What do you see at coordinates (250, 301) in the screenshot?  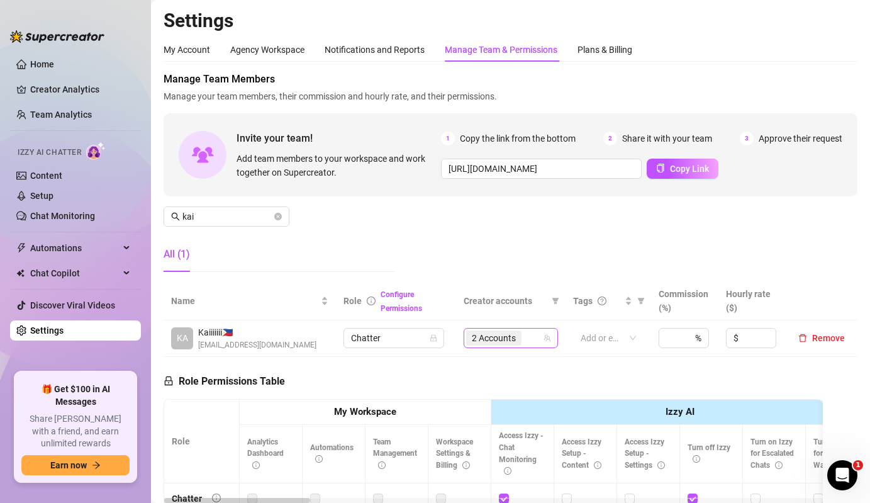 I see `th: Name` at bounding box center [250, 301].